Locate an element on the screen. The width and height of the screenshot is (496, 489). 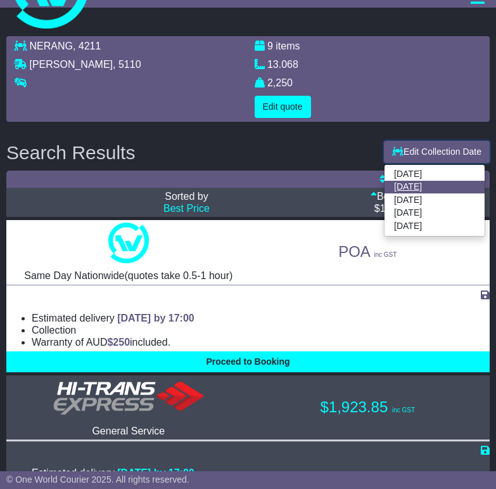
span: 13.068 is located at coordinates (283, 64).